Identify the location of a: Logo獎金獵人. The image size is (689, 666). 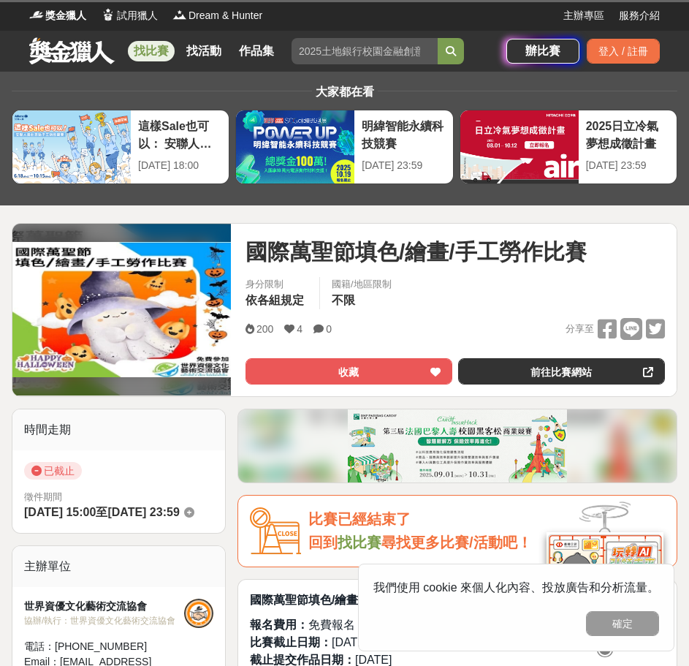
(58, 15).